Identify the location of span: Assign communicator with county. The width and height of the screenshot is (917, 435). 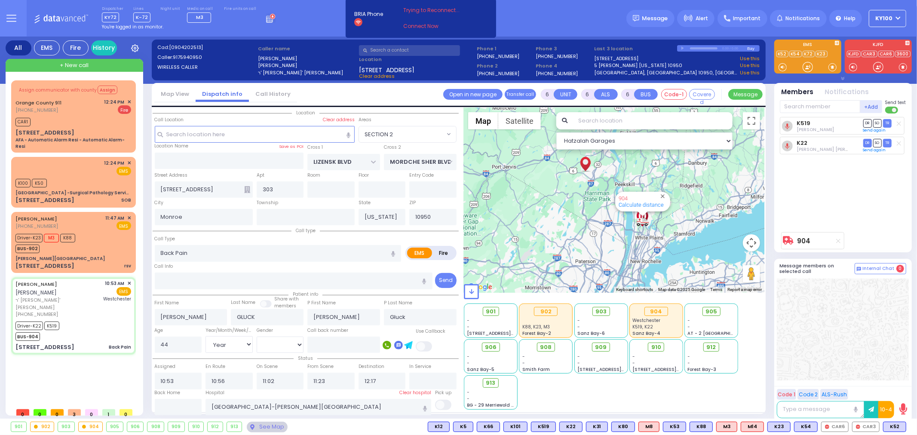
(58, 90).